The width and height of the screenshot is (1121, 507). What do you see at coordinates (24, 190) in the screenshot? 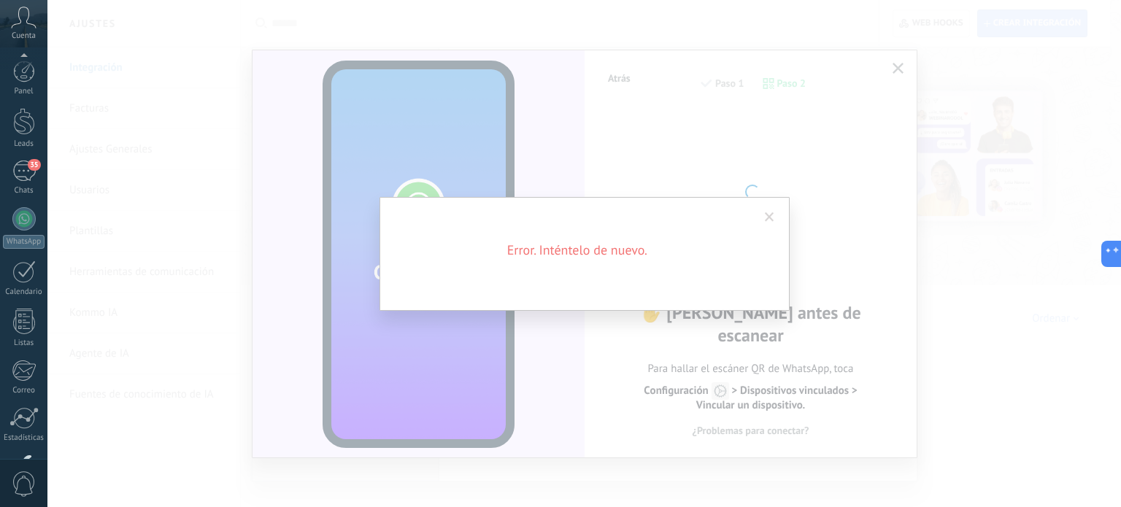
I see `div: Chats` at bounding box center [24, 190].